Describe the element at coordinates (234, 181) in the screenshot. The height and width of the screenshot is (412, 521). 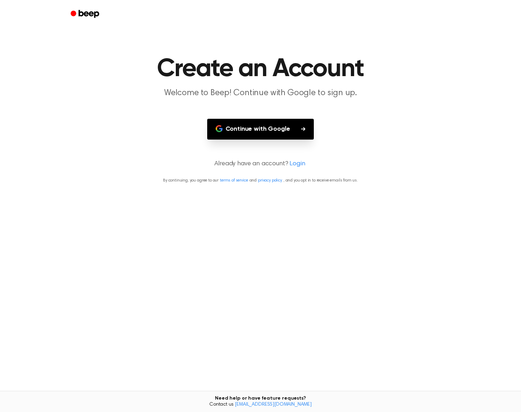
I see `a: terms of service` at that location.